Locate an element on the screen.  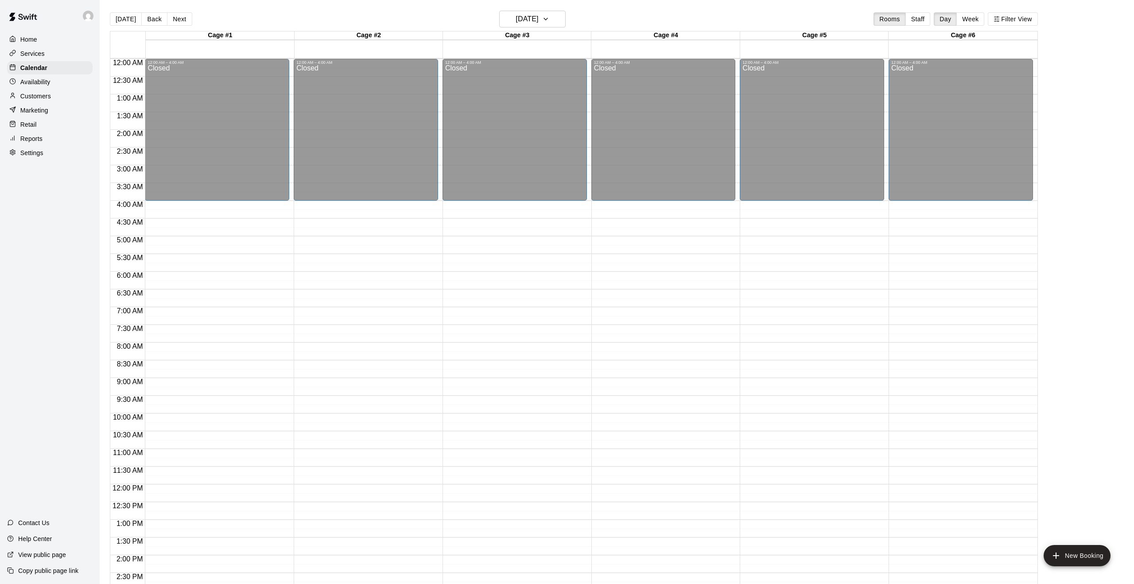
span: 12:00 PM is located at coordinates (128, 488).